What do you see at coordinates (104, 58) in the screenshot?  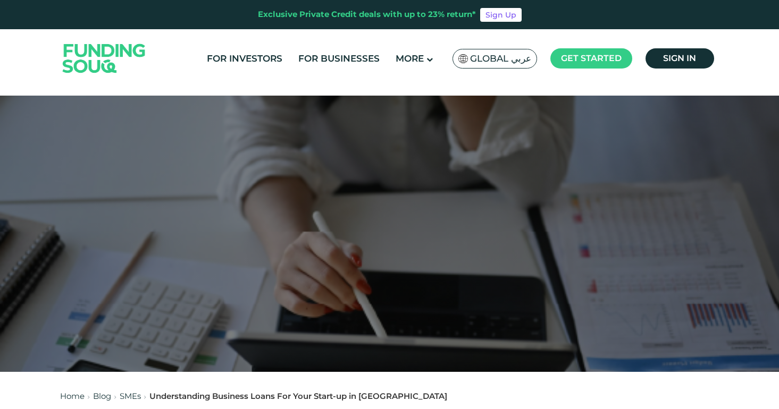 I see `img: Logo` at bounding box center [104, 58].